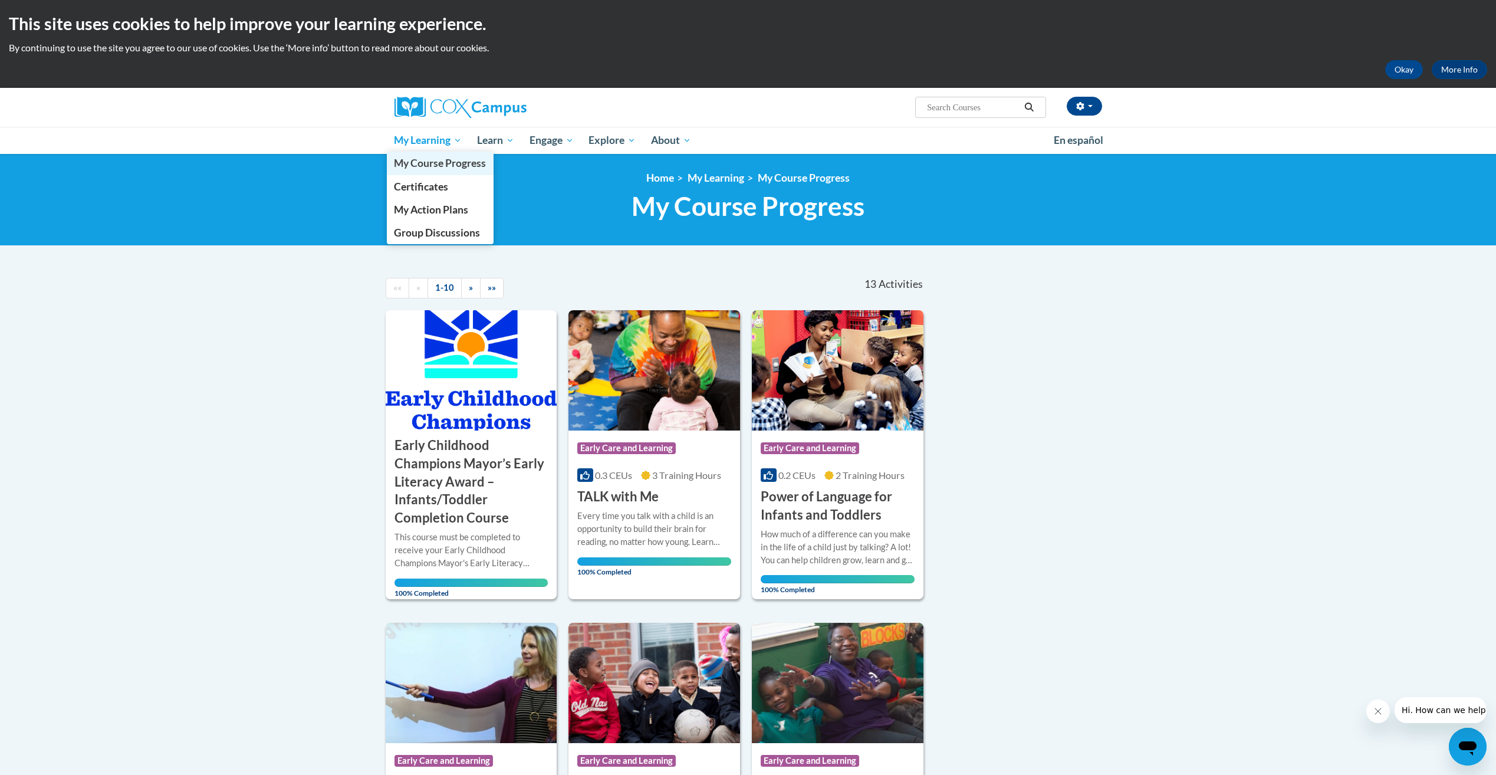 The image size is (1496, 775). What do you see at coordinates (1084, 106) in the screenshot?
I see `button: Account Settings` at bounding box center [1084, 106].